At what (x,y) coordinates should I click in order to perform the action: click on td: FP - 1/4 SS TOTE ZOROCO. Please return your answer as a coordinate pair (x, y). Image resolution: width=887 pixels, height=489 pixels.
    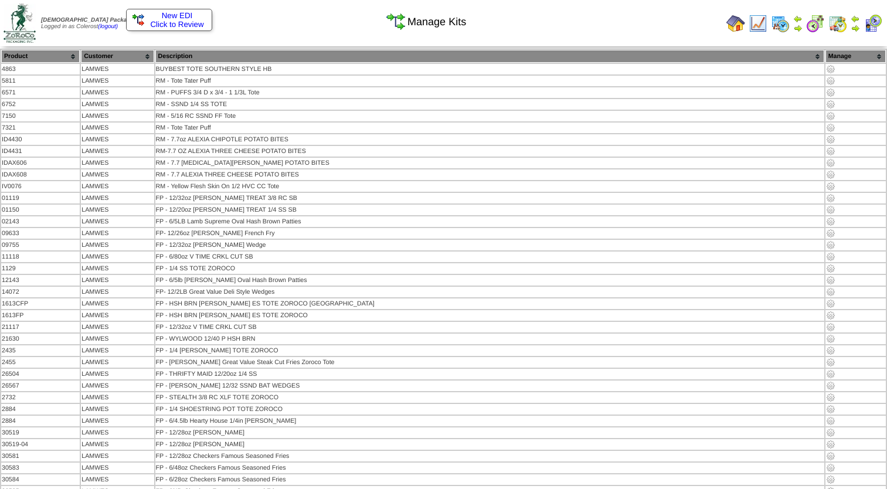
    Looking at the image, I should click on (490, 269).